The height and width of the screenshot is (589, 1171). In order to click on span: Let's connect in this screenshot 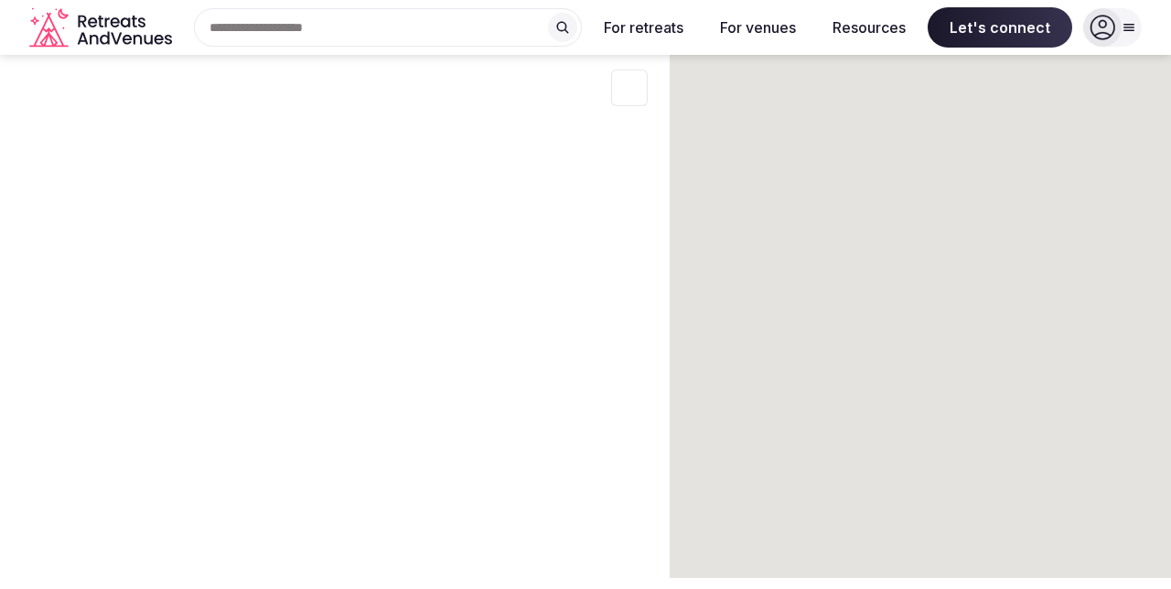, I will do `click(1000, 27)`.